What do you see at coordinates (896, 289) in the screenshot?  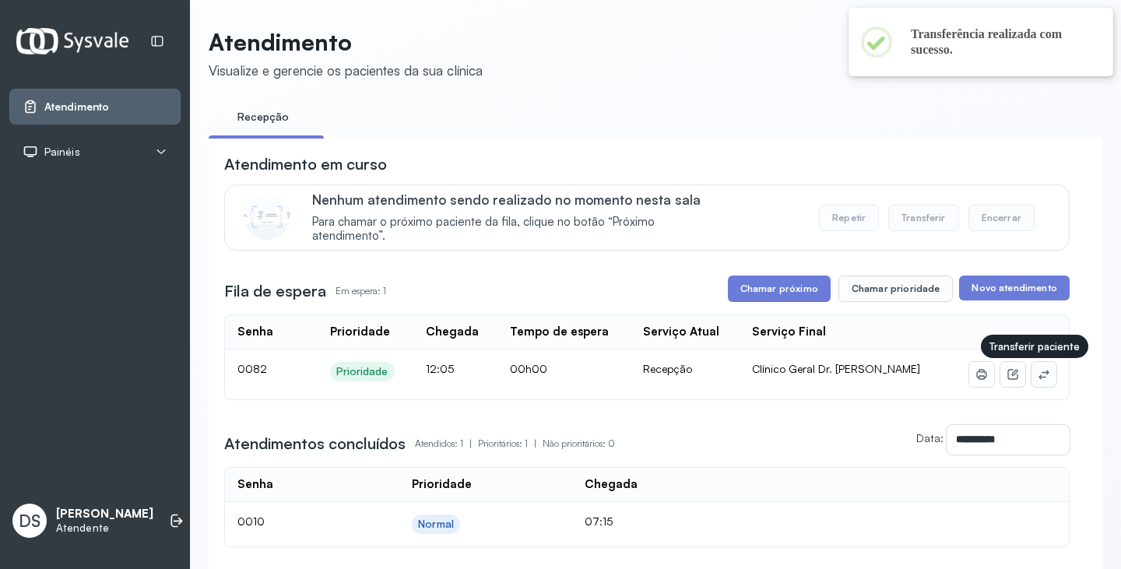 I see `button: Chamar prioridade` at bounding box center [896, 289].